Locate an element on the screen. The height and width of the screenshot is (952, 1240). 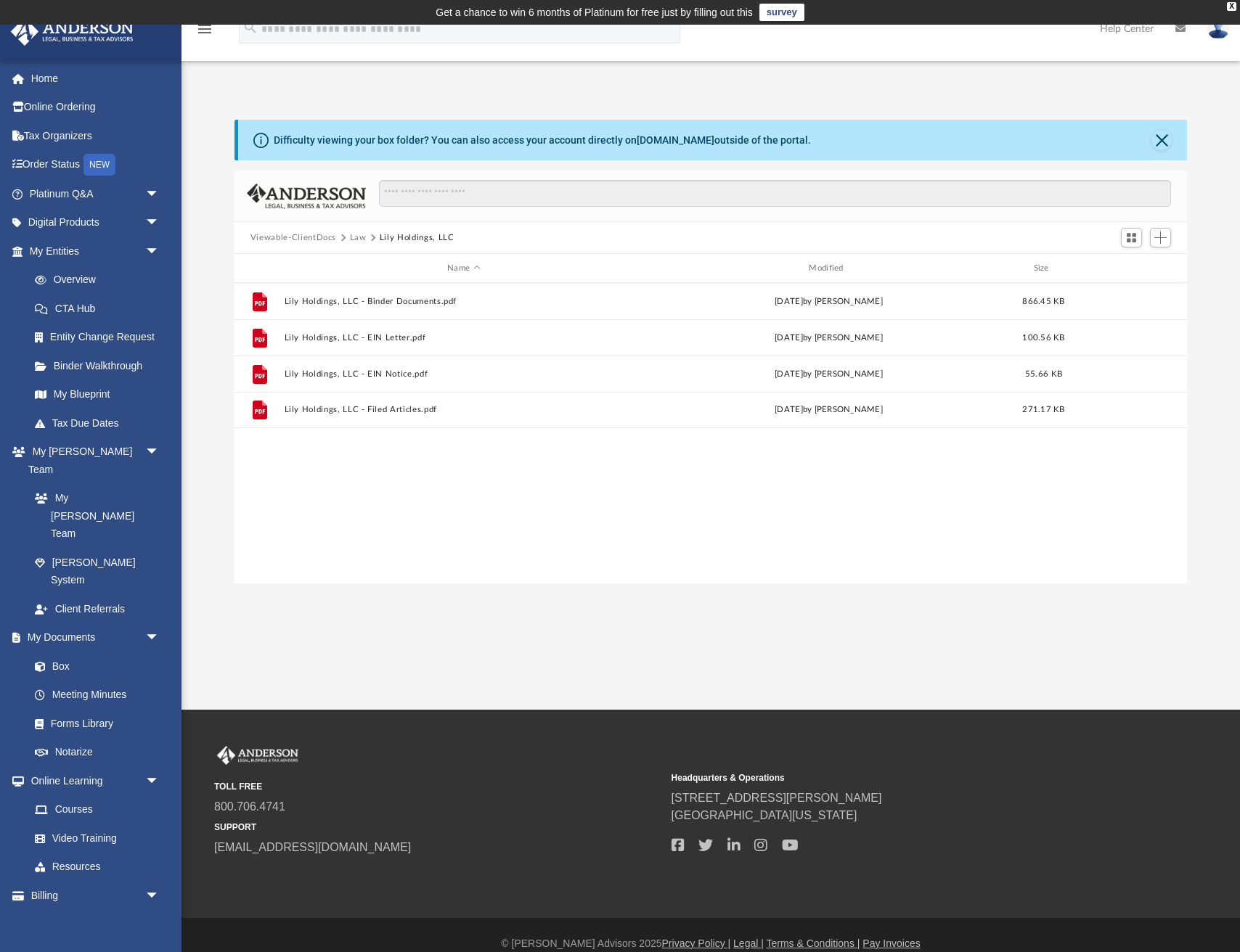
a: Billingarrow_drop_down is located at coordinates (96, 896).